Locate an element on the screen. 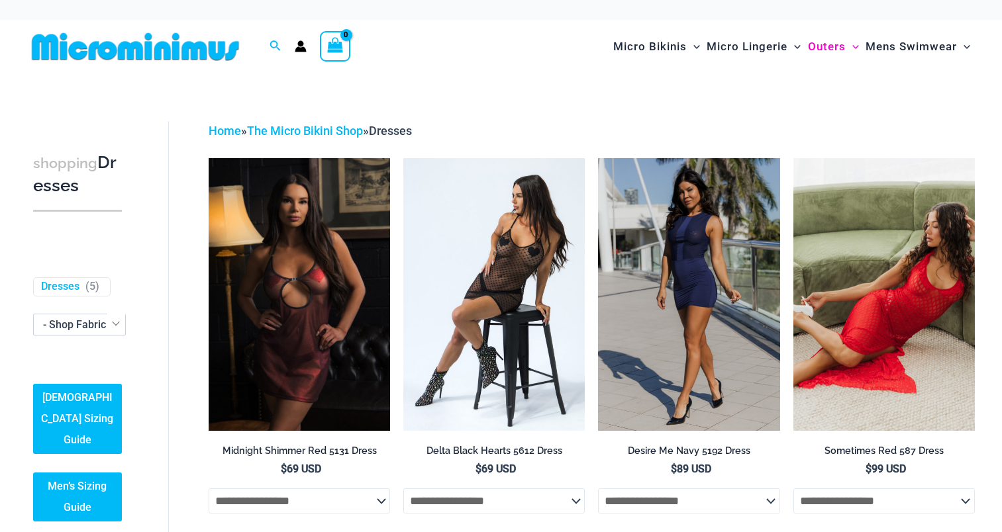 Image resolution: width=1002 pixels, height=532 pixels. a: Home is located at coordinates (224, 130).